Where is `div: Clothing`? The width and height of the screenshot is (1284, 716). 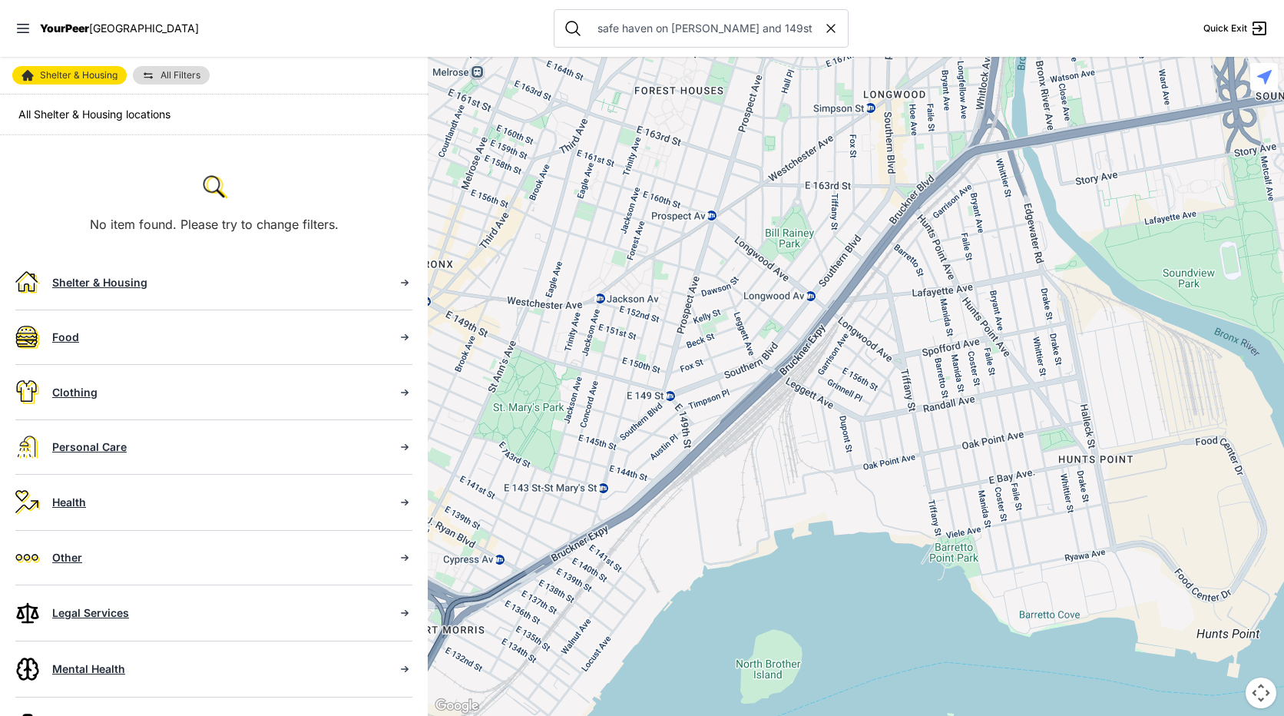
div: Clothing is located at coordinates (218, 392).